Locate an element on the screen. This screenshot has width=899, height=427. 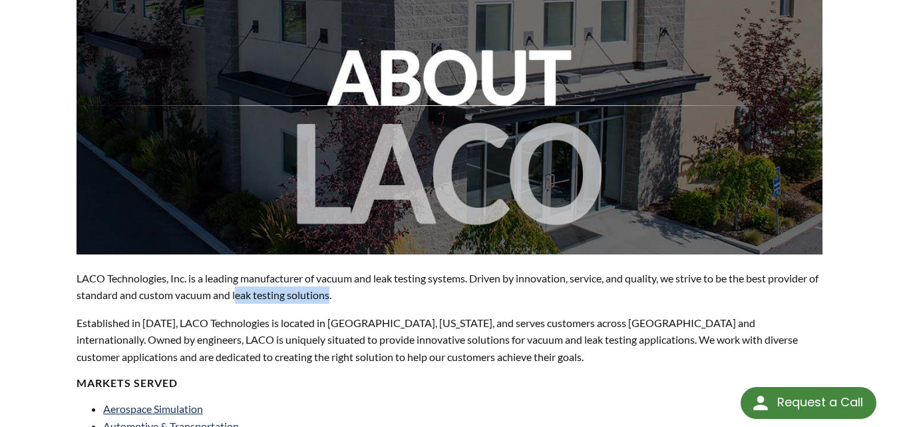
strong: MARKETS SERVED is located at coordinates (127, 382).